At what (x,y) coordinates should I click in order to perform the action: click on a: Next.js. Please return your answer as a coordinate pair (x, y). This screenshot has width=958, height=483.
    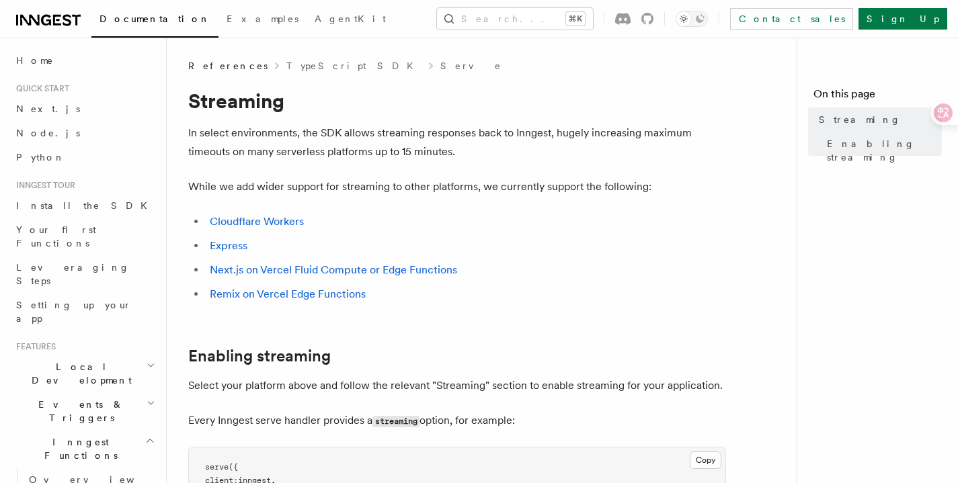
    Looking at the image, I should click on (84, 109).